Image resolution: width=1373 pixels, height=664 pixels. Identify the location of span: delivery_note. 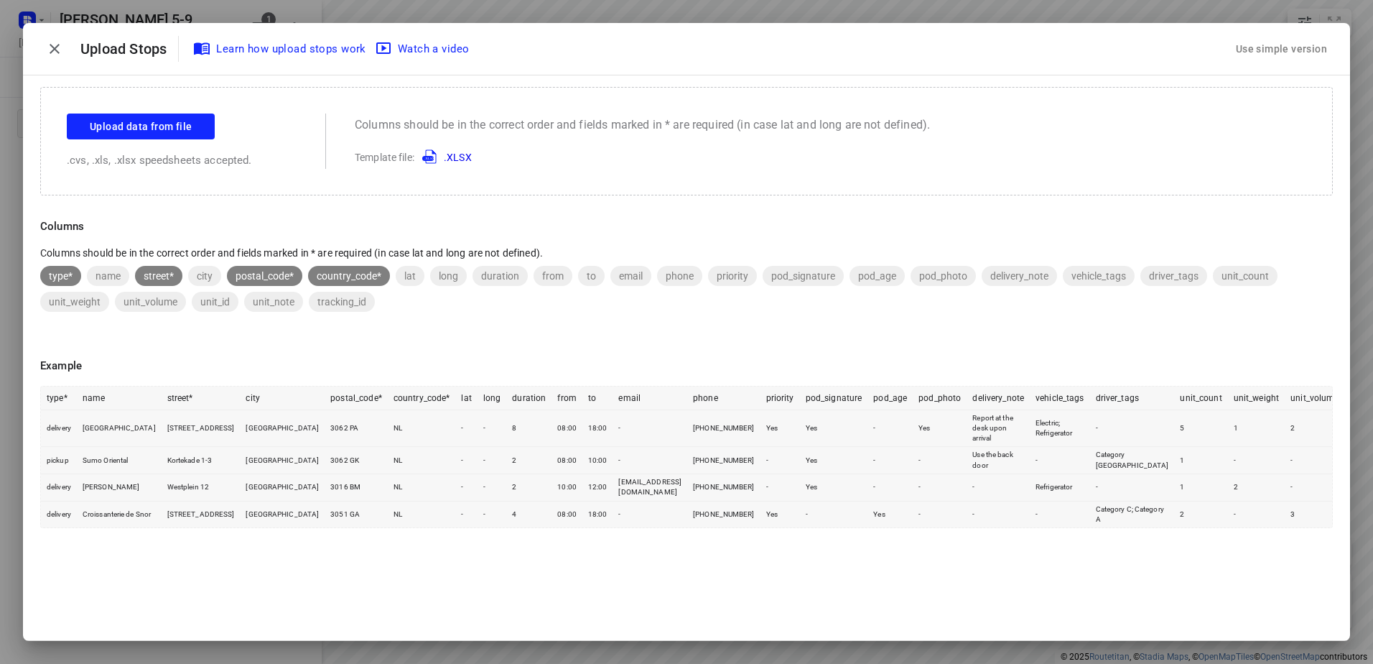
(1019, 276).